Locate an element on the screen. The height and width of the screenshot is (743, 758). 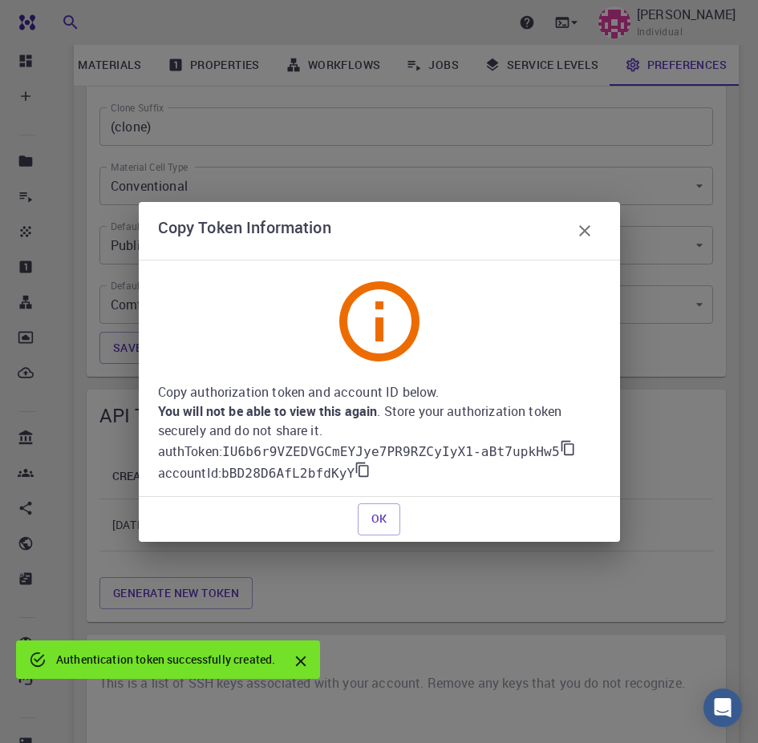
code: bBD28D6AfL2bfdKyY is located at coordinates (288, 473).